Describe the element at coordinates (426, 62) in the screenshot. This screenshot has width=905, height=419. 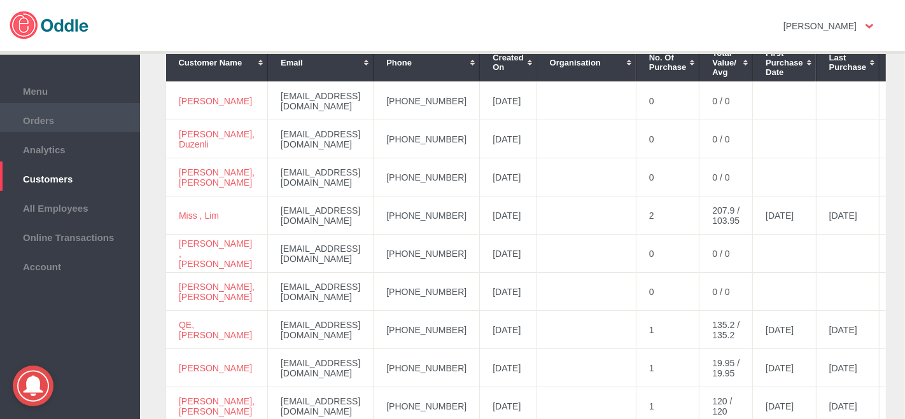
I see `th: Phone` at that location.